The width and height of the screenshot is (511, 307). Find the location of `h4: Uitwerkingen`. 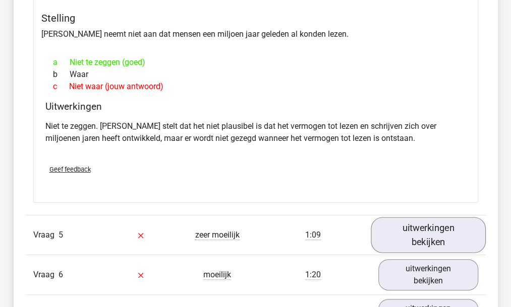

h4: Uitwerkingen is located at coordinates (256, 106).